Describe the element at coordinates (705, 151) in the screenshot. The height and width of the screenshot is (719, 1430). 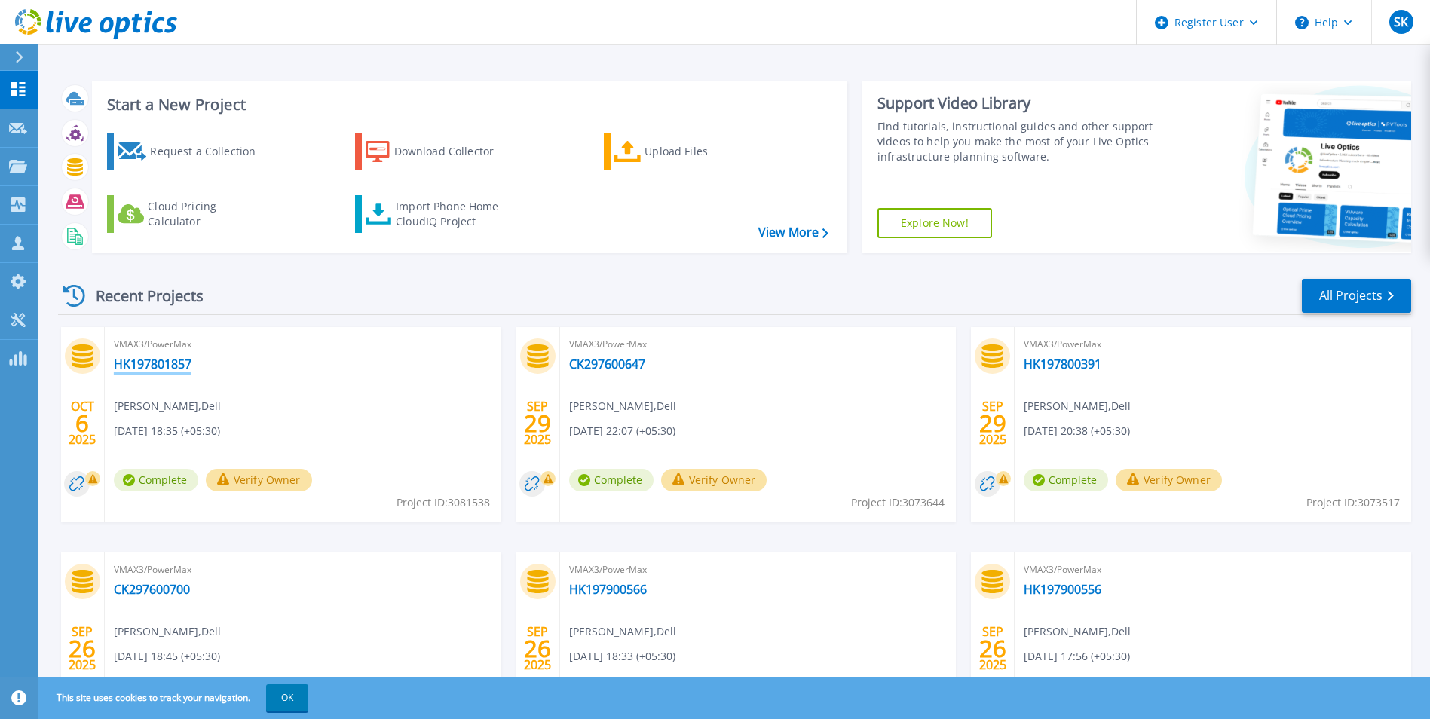
I see `div: Upload Files` at that location.